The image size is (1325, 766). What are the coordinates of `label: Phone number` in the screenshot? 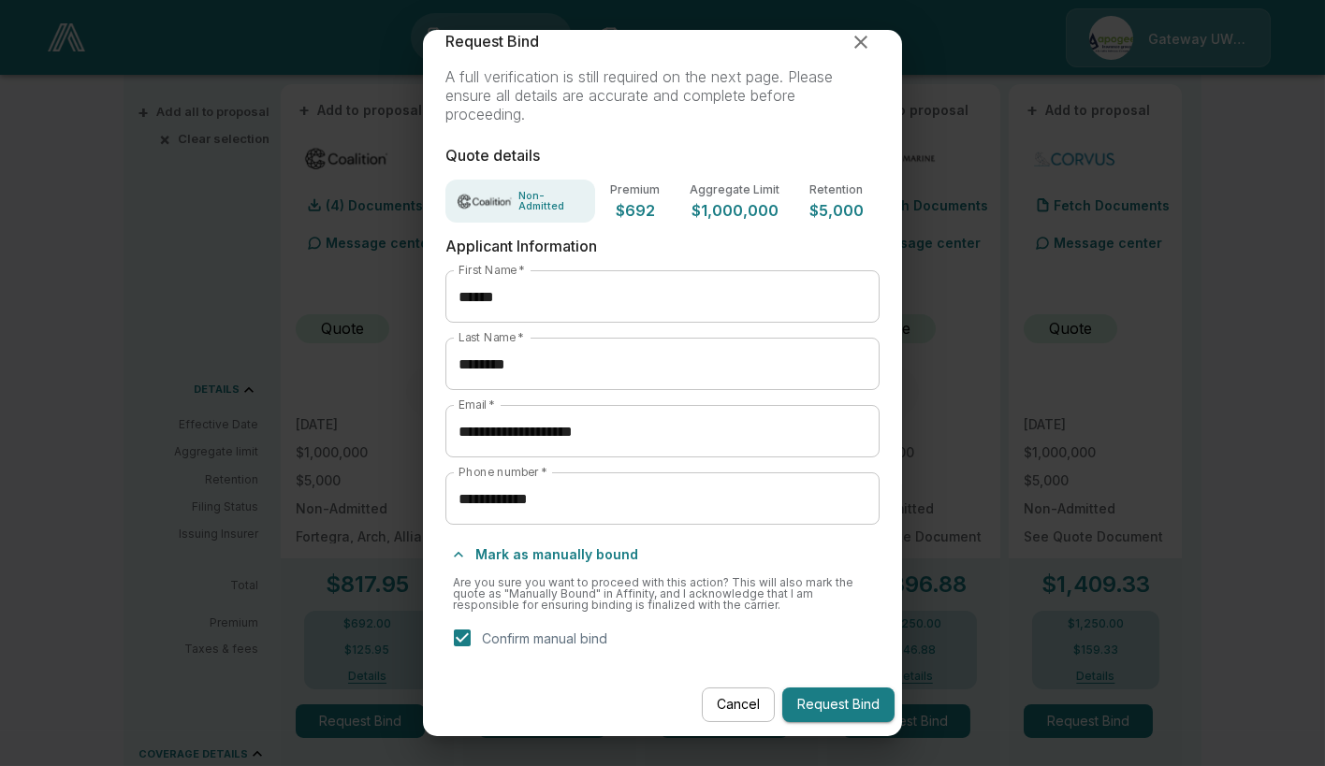 It's located at (502, 472).